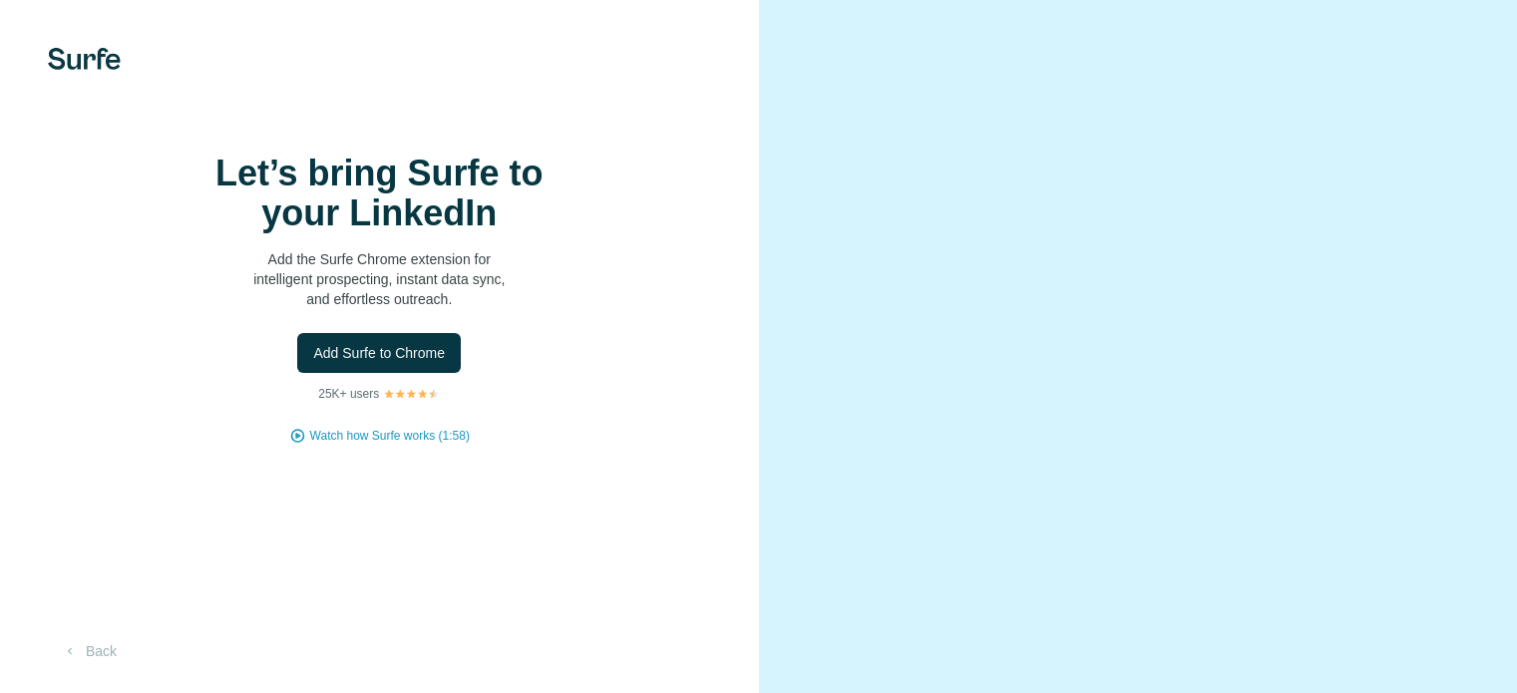 Image resolution: width=1517 pixels, height=693 pixels. Describe the element at coordinates (379, 279) in the screenshot. I see `p: Add the Surfe Chrome extension for intelligent prospecting, instant data sync, and effortless out...` at that location.